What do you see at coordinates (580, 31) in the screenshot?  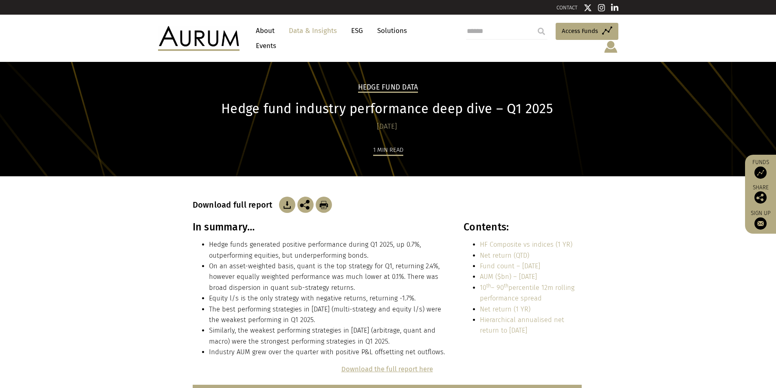 I see `span: Access Funds` at bounding box center [580, 31].